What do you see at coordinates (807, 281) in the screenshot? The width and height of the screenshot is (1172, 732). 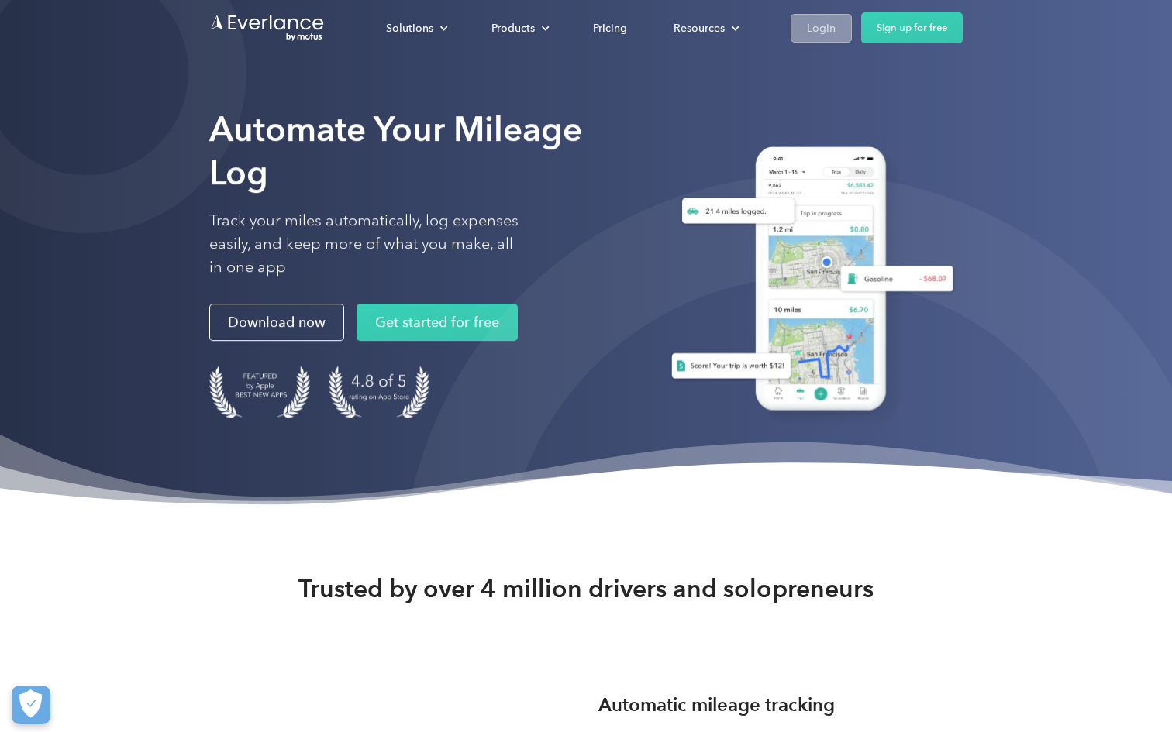 I see `img: Everlance, mileage tracker app, expense tracking app` at bounding box center [807, 281].